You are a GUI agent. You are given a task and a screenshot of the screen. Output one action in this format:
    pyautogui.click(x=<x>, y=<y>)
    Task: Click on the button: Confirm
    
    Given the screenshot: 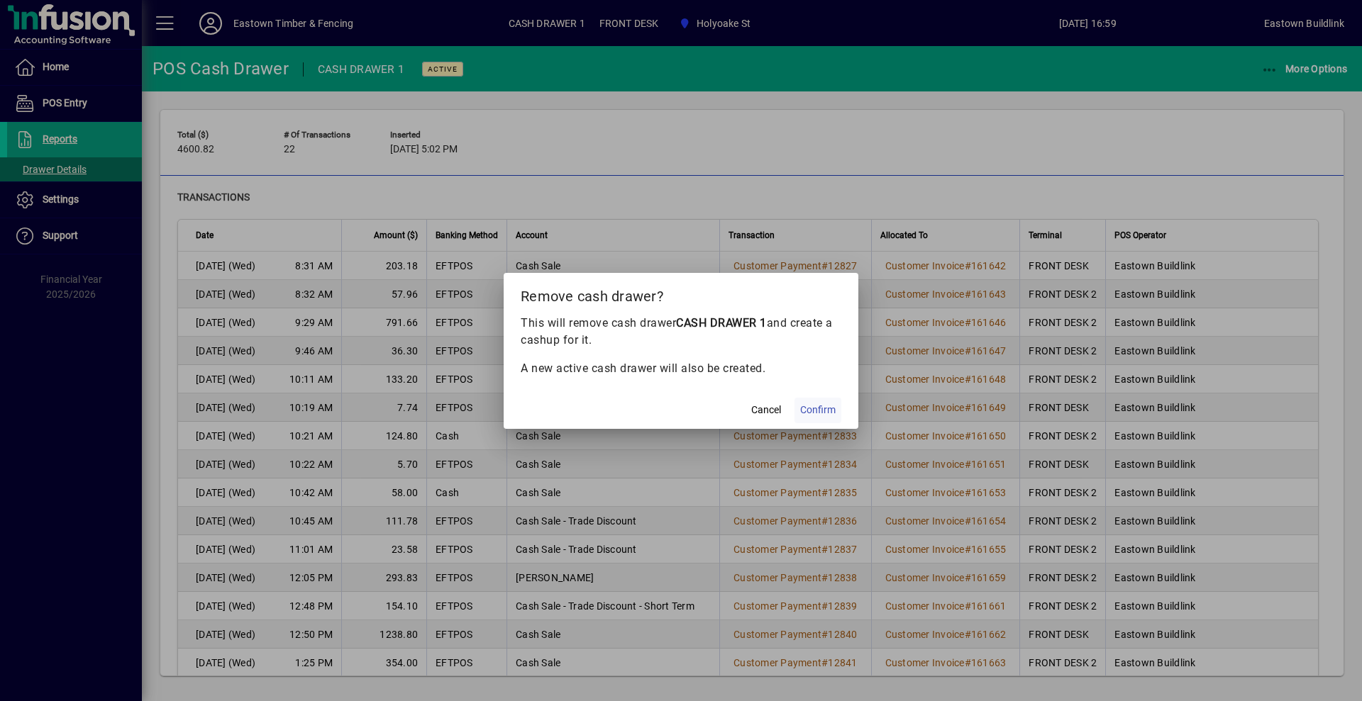 What is the action you would take?
    pyautogui.click(x=818, y=411)
    